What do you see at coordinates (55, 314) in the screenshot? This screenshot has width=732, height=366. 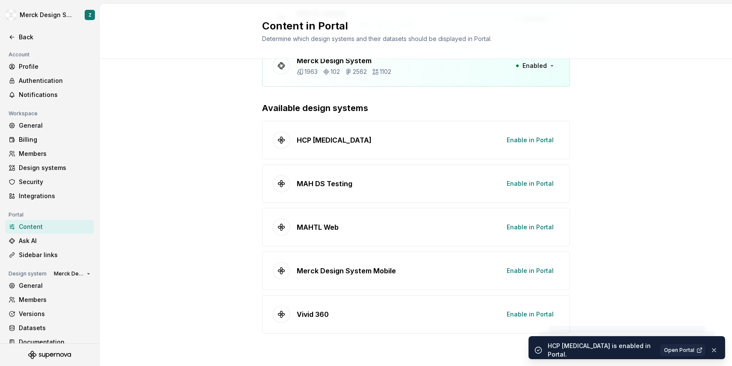 I see `div: Versions` at bounding box center [55, 314].